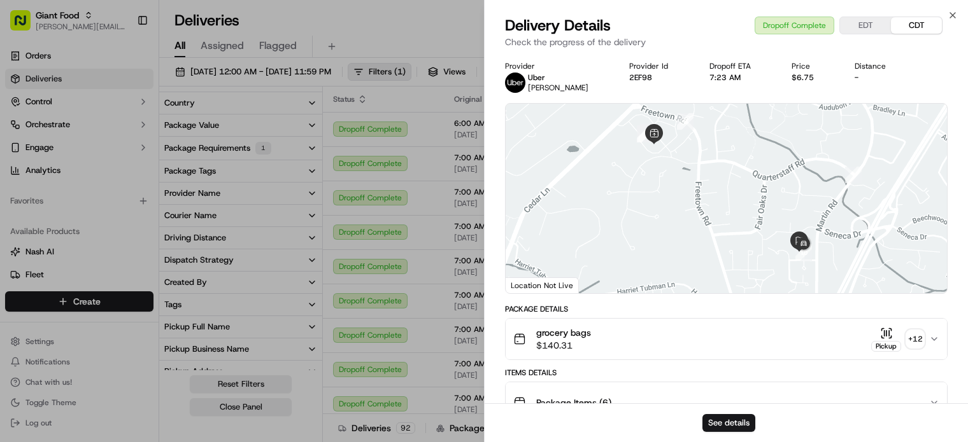 The height and width of the screenshot is (442, 968). Describe the element at coordinates (726, 42) in the screenshot. I see `p: Check the progress of the delivery` at that location.